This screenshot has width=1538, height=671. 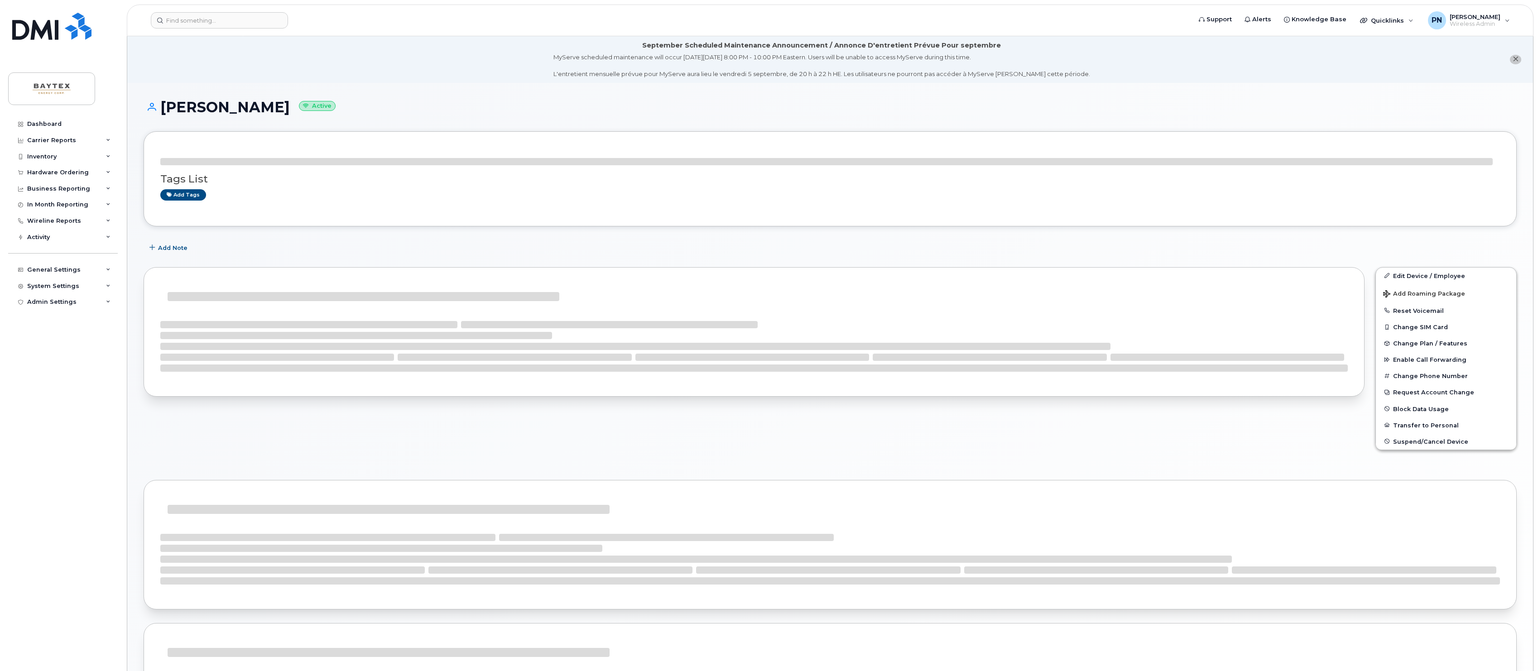 I want to click on a: Edit Device / Employee, so click(x=1446, y=276).